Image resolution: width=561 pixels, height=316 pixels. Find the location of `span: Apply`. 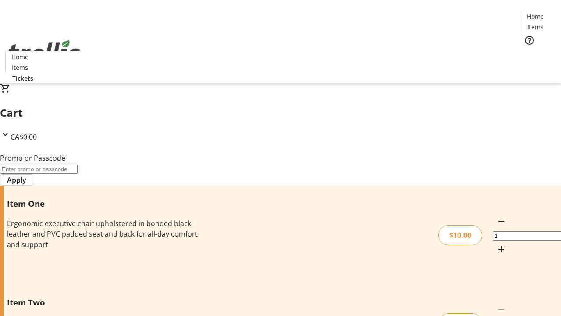

span: Apply is located at coordinates (17, 180).